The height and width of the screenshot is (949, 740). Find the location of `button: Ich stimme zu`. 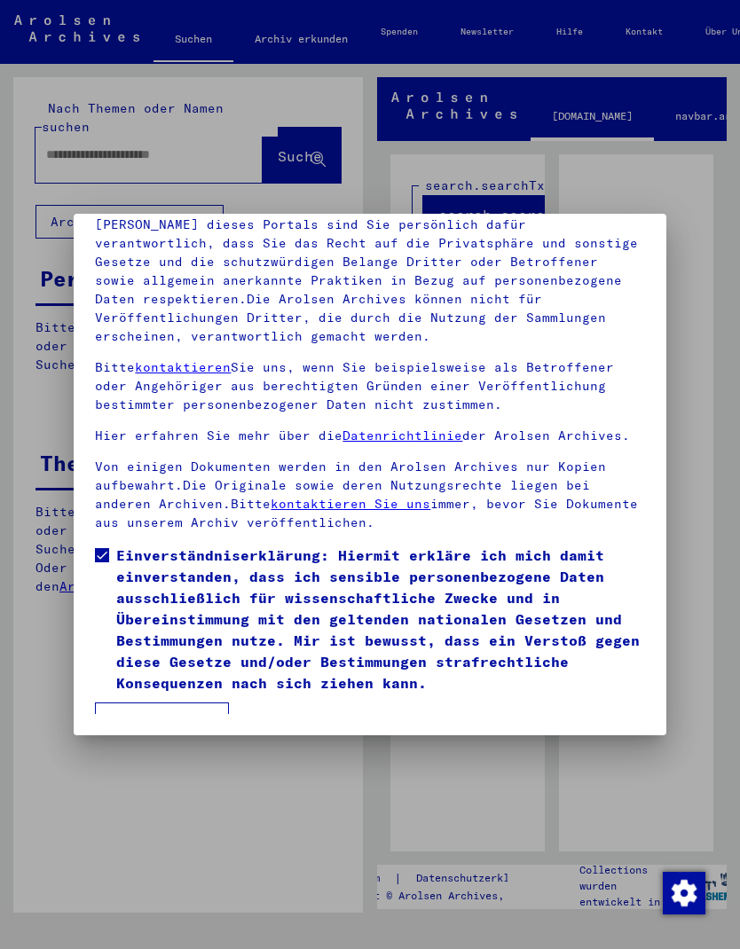

button: Ich stimme zu is located at coordinates (161, 719).